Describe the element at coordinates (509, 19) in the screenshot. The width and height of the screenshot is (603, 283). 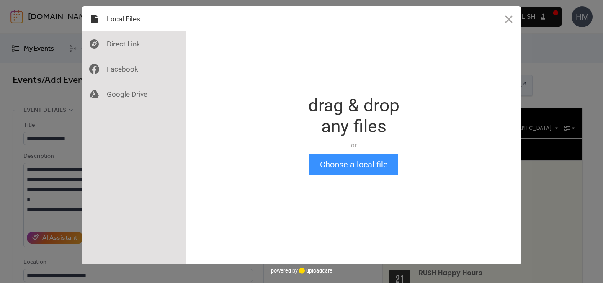
I see `button: Close` at that location.